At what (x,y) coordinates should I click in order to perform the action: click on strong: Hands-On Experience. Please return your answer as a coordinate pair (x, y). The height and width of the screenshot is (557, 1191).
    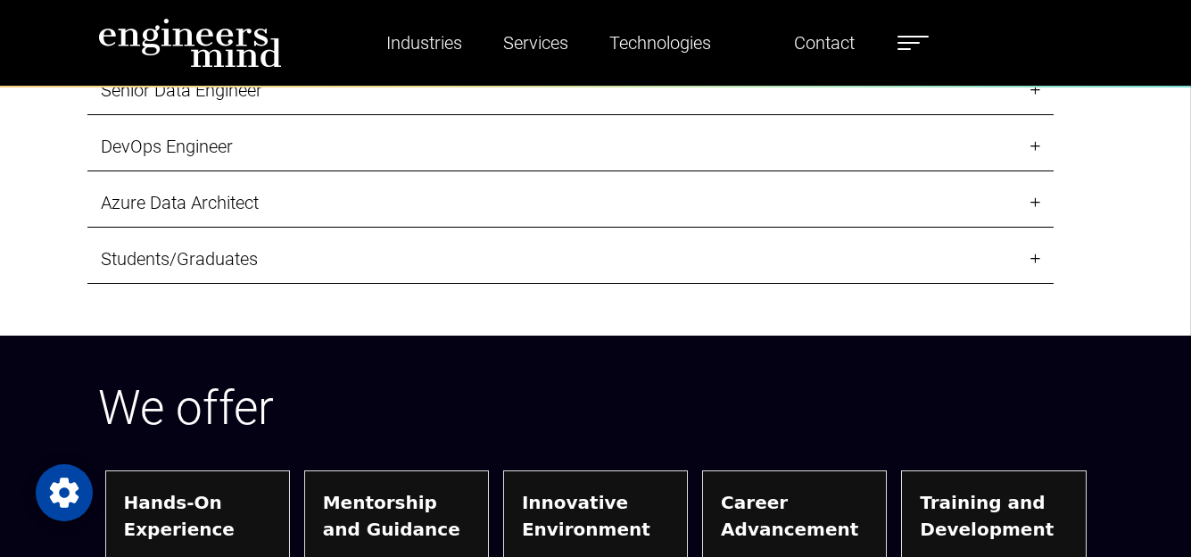
    Looking at the image, I should click on (197, 516).